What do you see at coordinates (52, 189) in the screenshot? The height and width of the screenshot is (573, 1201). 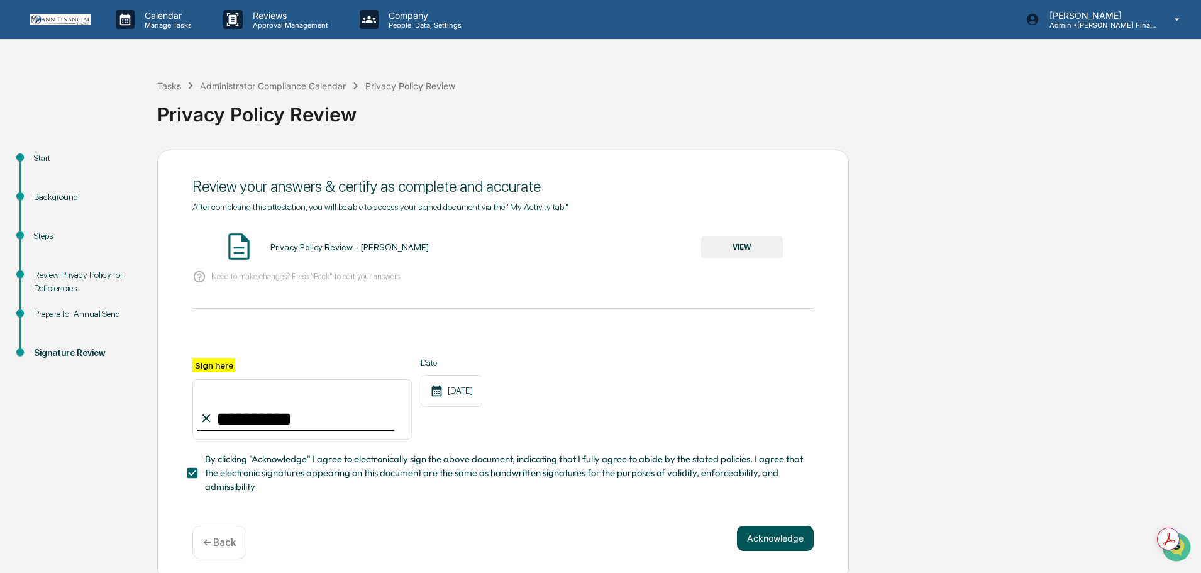 I see `span: Data Lookup` at bounding box center [52, 189].